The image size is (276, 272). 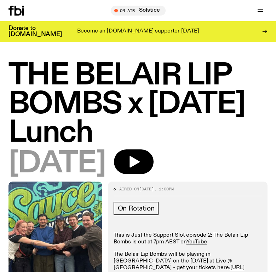 I want to click on button: On AirSolstice, so click(x=138, y=11).